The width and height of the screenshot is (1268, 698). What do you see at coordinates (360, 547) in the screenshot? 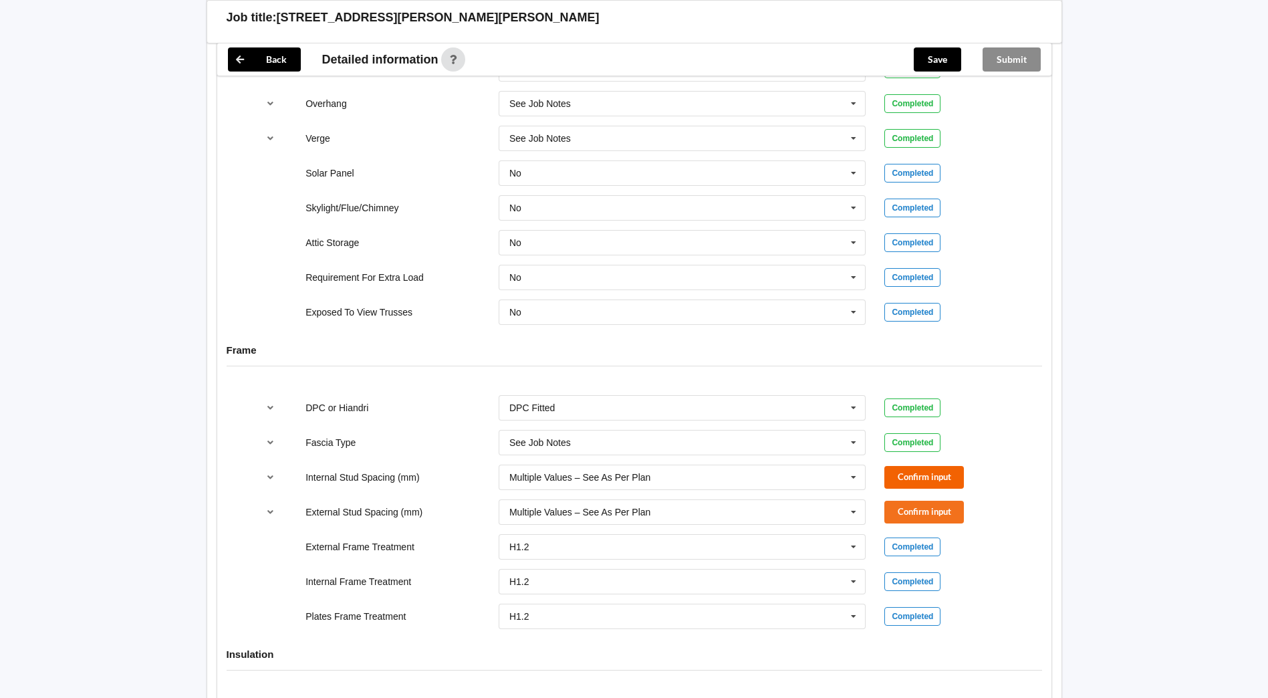
I see `label: External Frame Treatment` at bounding box center [360, 547].